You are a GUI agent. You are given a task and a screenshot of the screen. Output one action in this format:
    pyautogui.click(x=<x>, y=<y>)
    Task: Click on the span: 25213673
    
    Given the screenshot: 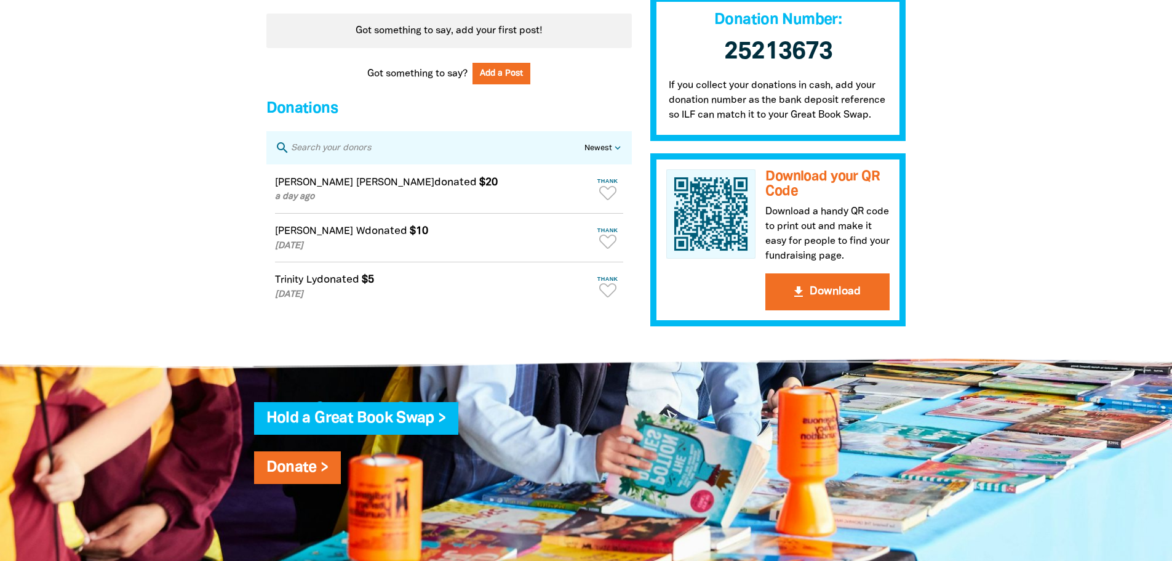 What is the action you would take?
    pyautogui.click(x=778, y=52)
    